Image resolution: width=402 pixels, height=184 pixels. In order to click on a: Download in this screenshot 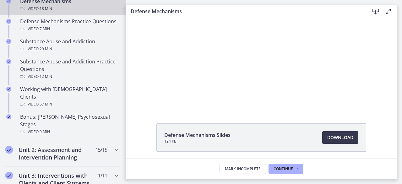, I will do `click(340, 137)`.